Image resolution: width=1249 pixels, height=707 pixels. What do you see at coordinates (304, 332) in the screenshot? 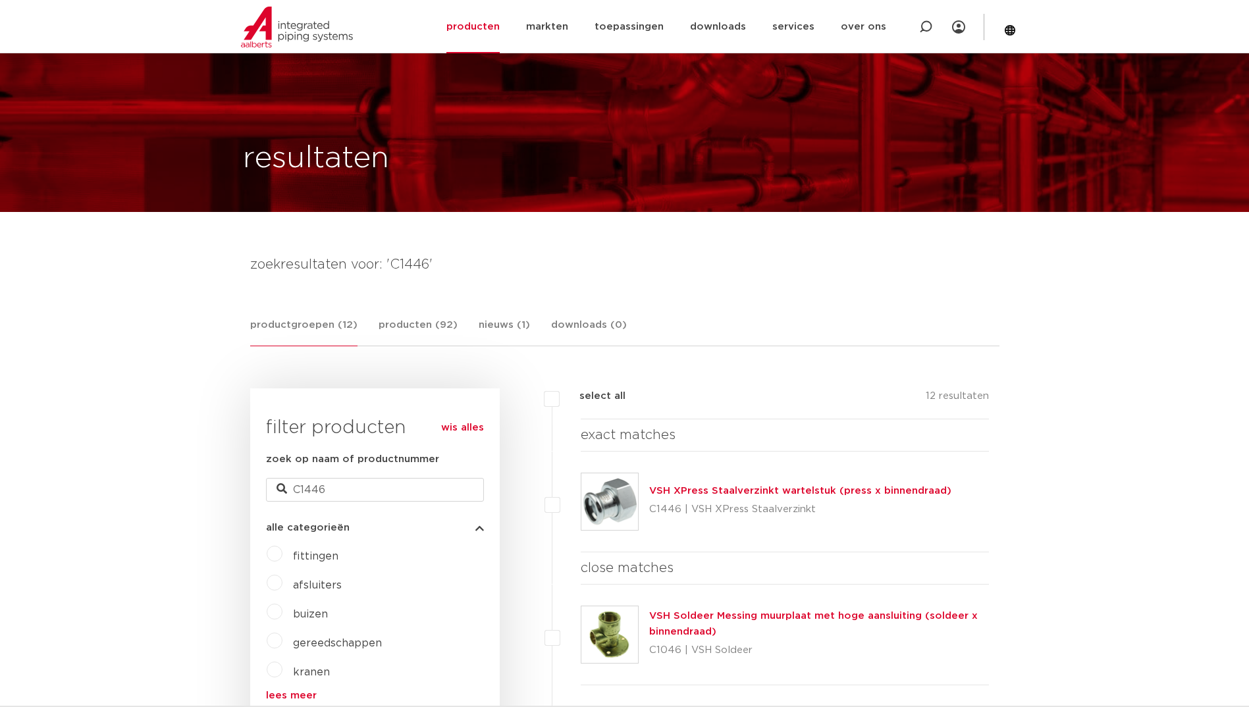
I see `a: productgroepen (12)` at bounding box center [304, 332].